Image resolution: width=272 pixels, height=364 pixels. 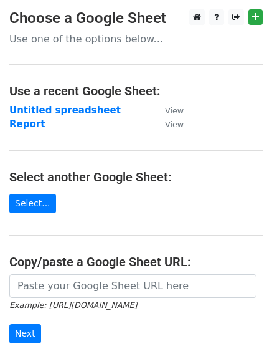 What do you see at coordinates (27, 124) in the screenshot?
I see `a: Report` at bounding box center [27, 124].